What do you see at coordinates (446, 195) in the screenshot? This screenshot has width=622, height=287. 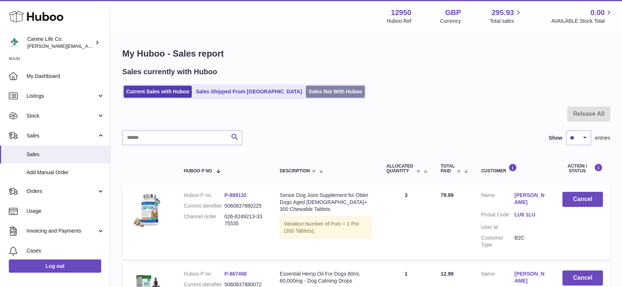 I see `span: 79.99` at bounding box center [446, 195].